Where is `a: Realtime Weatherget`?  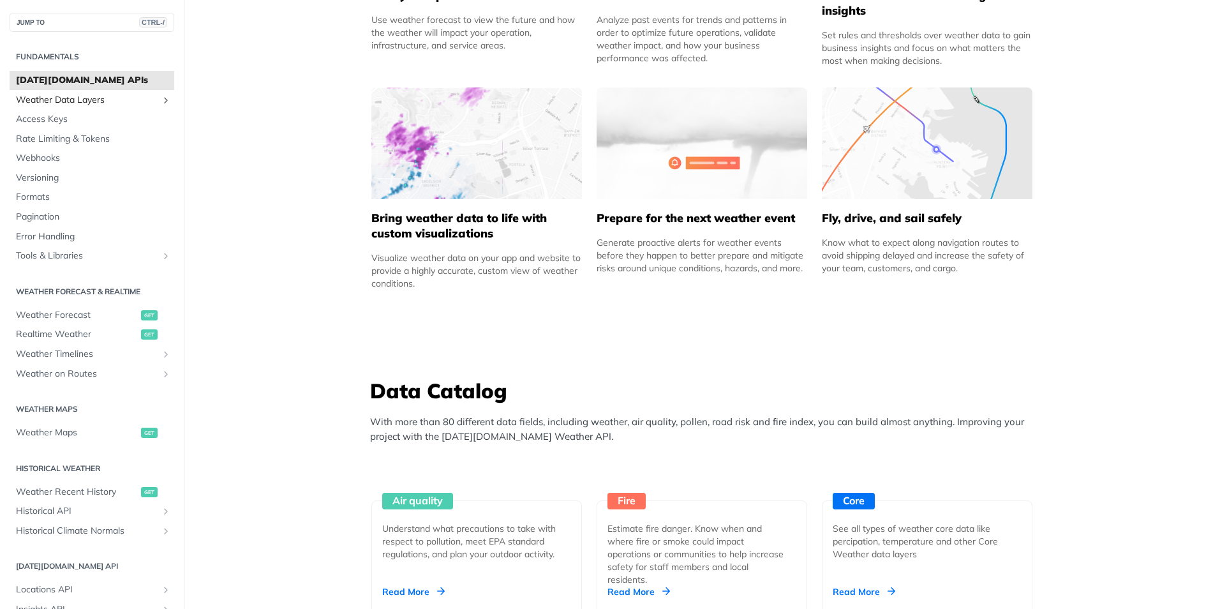
a: Realtime Weatherget is located at coordinates (92, 334).